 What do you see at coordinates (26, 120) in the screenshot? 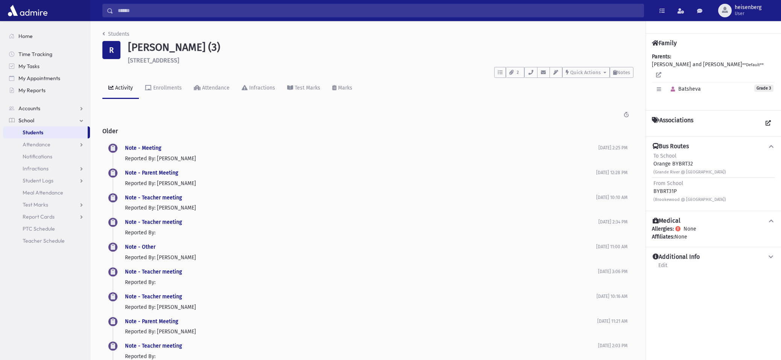
I see `span: School` at bounding box center [26, 120].